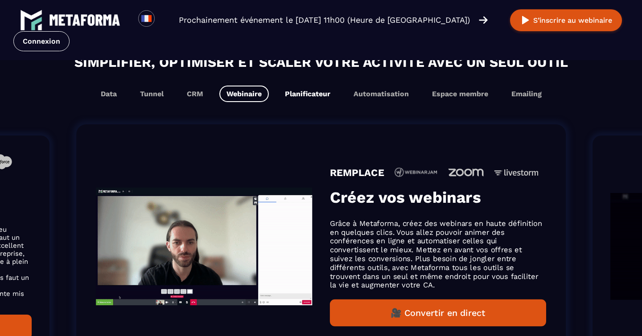 This screenshot has height=336, width=642. Describe the element at coordinates (438, 197) in the screenshot. I see `h3: Créez vos webinars` at that location.